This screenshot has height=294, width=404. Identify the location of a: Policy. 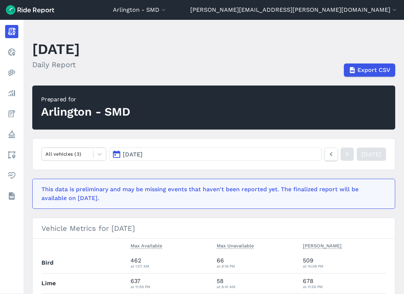
(12, 134).